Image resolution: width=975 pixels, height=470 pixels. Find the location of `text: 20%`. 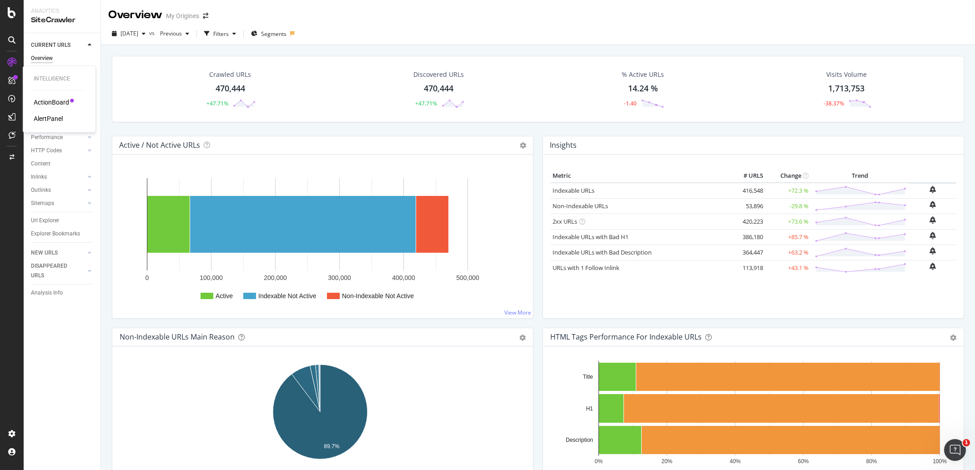

text: 20% is located at coordinates (667, 461).